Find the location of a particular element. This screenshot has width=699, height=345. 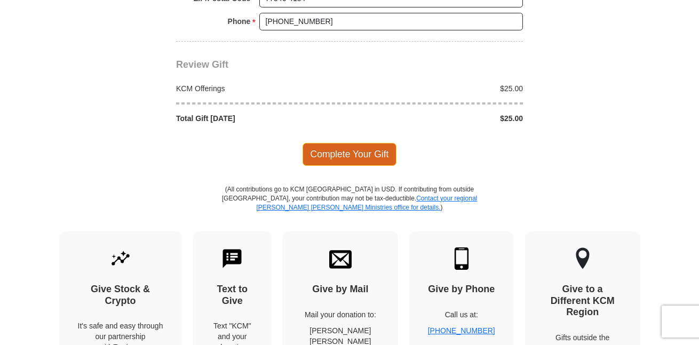

h4: Give by Mail is located at coordinates (340, 290).